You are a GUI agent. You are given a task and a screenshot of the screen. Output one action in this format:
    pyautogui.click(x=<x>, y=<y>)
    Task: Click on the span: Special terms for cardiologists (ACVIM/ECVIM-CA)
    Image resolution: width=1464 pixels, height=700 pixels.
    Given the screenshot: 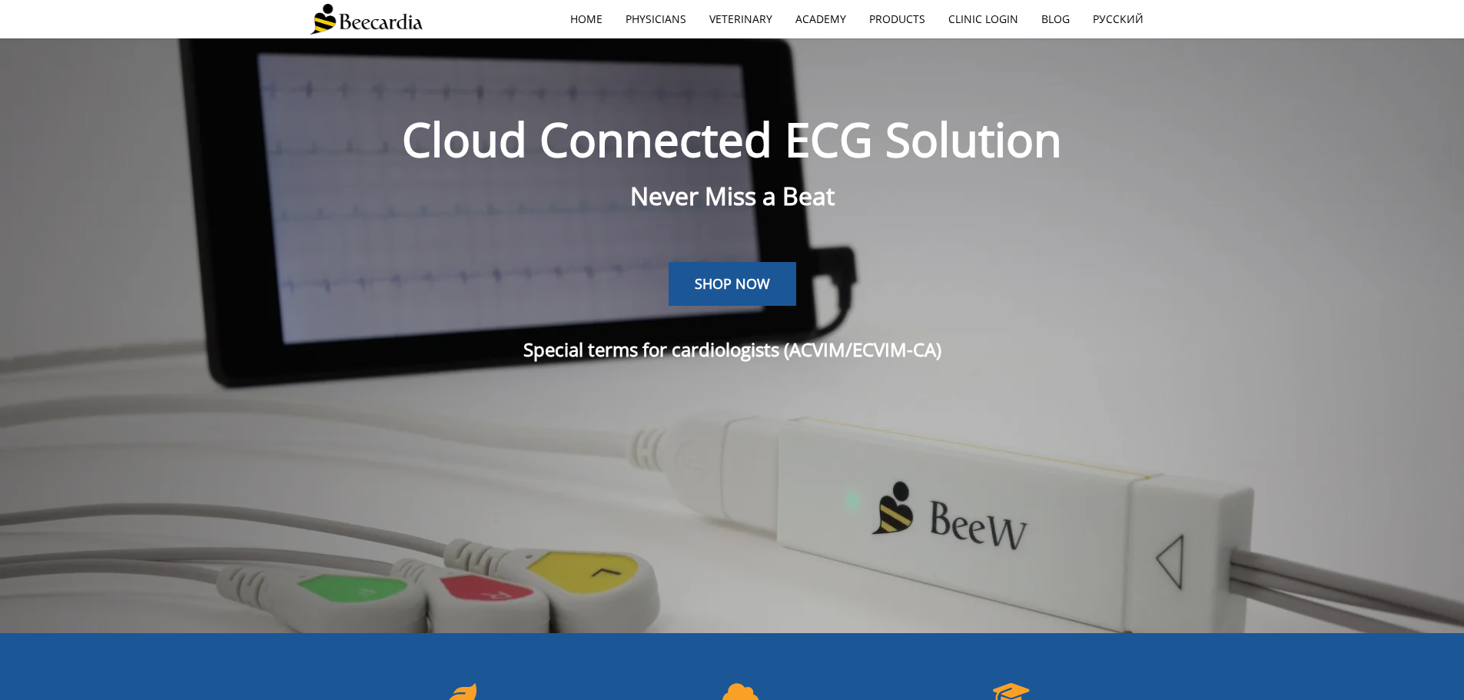 What is the action you would take?
    pyautogui.click(x=732, y=349)
    